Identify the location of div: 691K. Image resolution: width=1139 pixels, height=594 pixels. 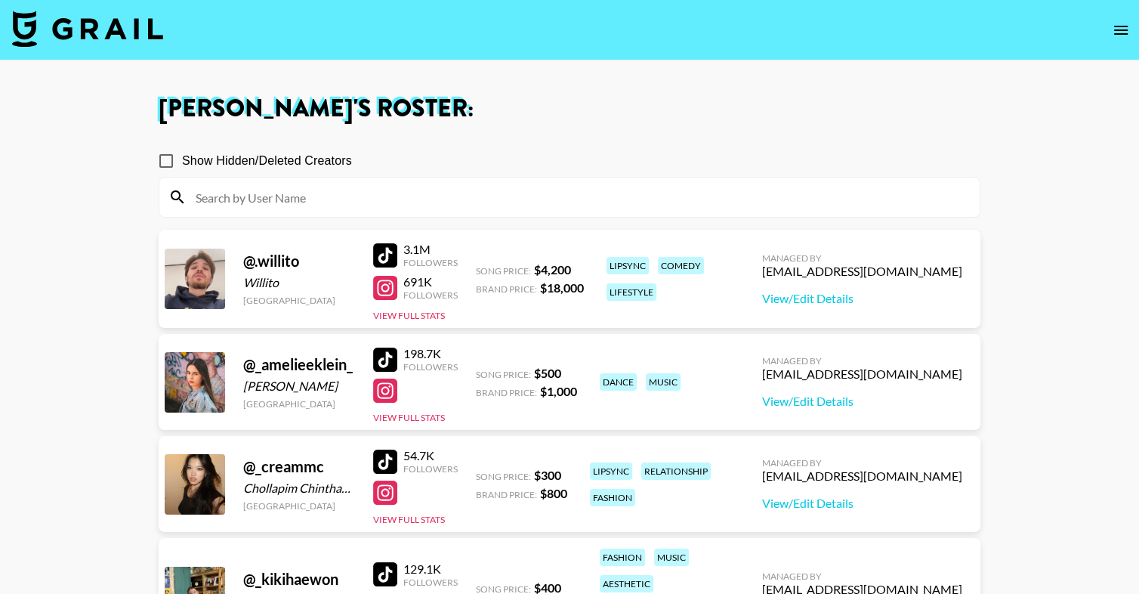
(430, 282).